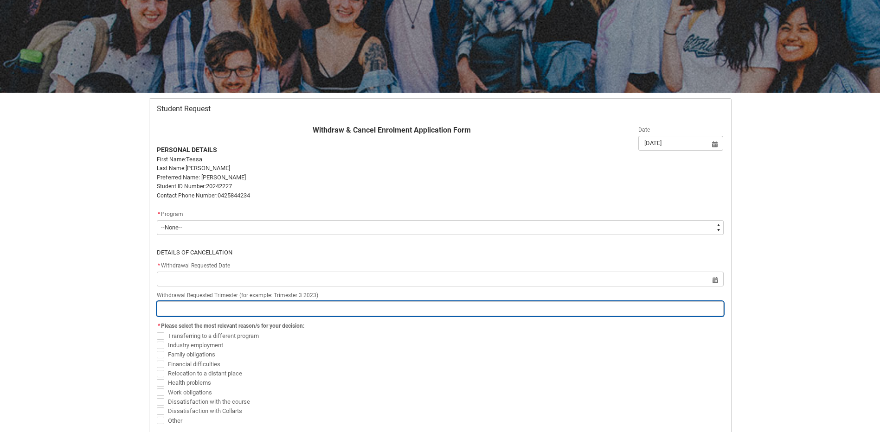 The image size is (880, 432). Describe the element at coordinates (391, 130) in the screenshot. I see `strong: Withdraw & Cancel Enrolment Application Form` at that location.